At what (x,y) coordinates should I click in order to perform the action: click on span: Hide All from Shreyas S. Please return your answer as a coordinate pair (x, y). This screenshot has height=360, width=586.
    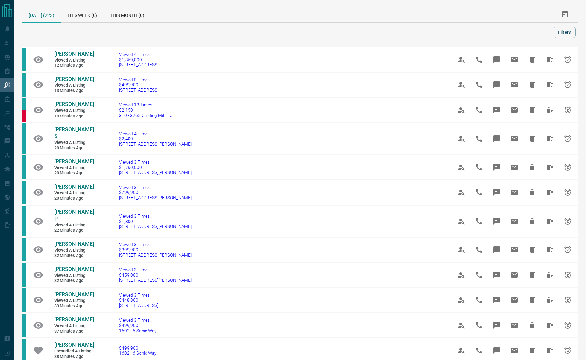
    Looking at the image, I should click on (550, 139).